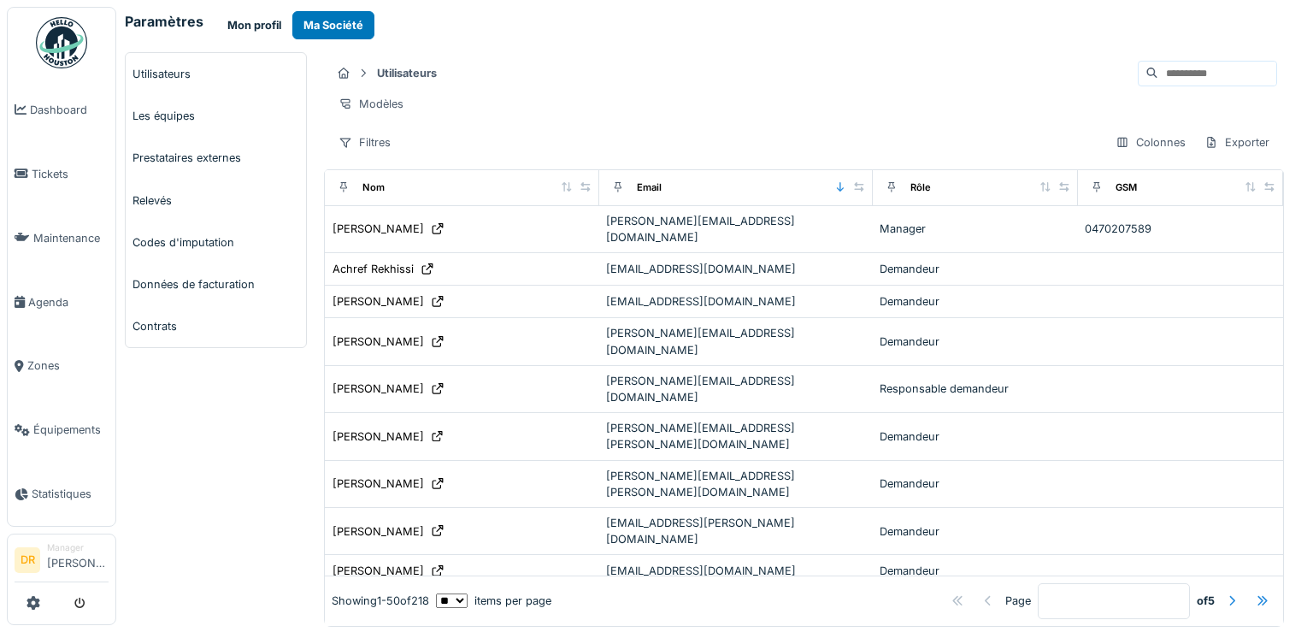  I want to click on div: GSM, so click(1126, 187).